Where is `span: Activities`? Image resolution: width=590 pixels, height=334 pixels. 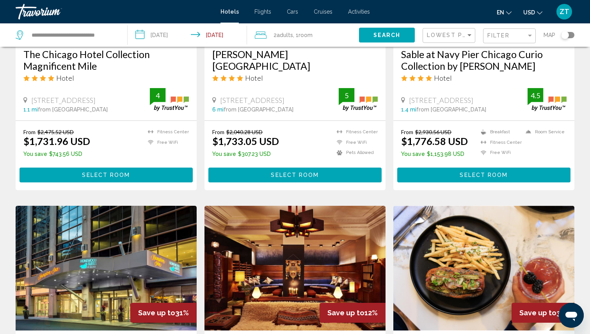 span: Activities is located at coordinates (359, 12).